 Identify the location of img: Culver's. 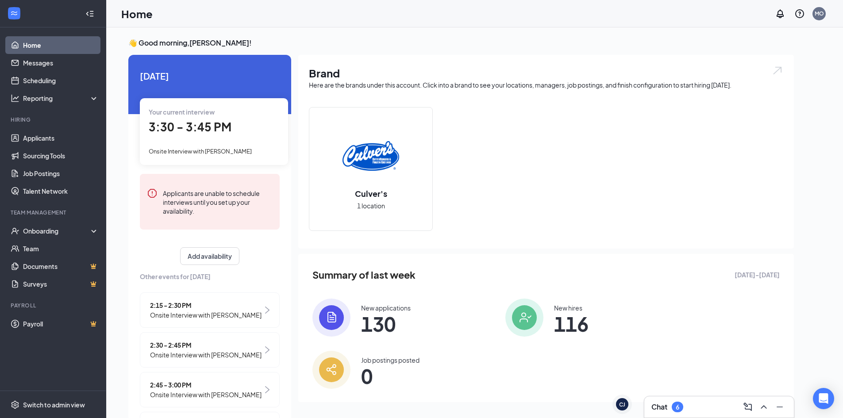
(371, 156).